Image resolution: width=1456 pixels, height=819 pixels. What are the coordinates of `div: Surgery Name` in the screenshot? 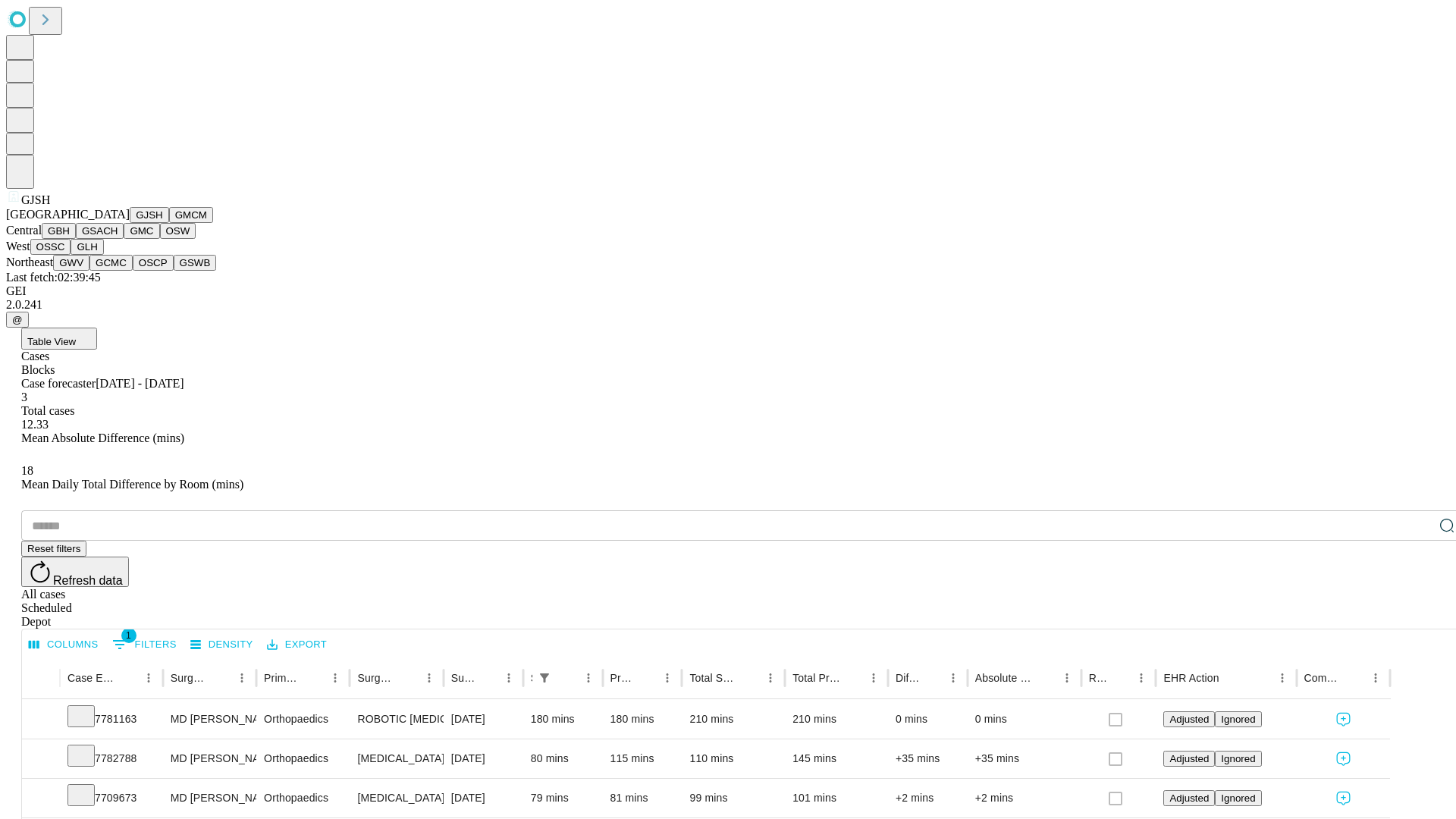 It's located at (376, 678).